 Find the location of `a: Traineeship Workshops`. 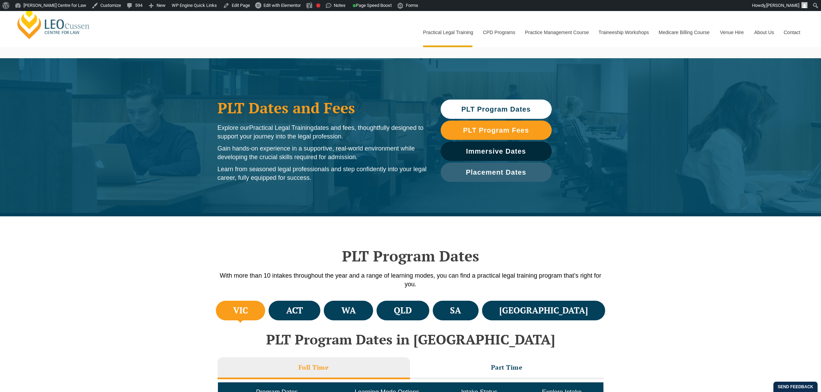

a: Traineeship Workshops is located at coordinates (623, 32).